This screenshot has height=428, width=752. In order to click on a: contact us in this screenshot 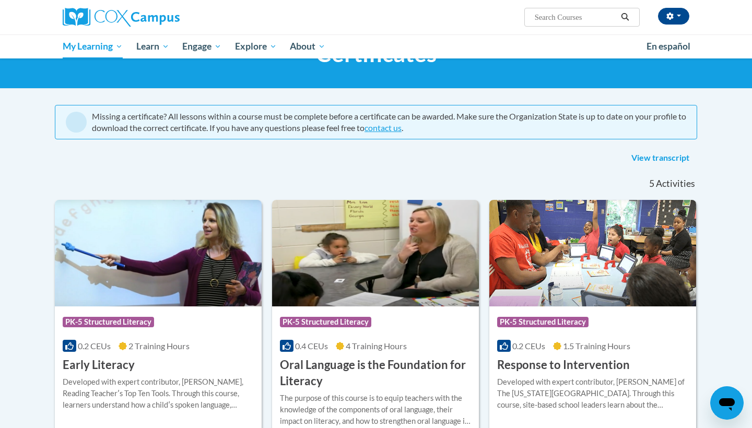, I will do `click(383, 127)`.